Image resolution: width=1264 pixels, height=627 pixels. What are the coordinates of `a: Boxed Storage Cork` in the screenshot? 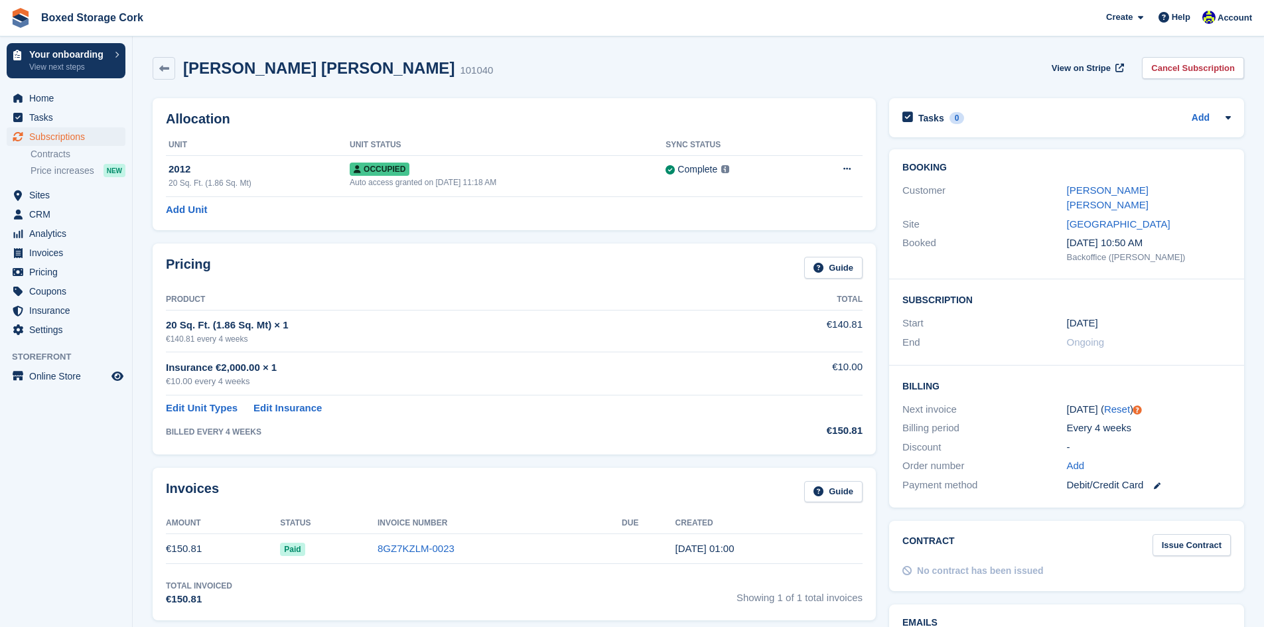 It's located at (92, 17).